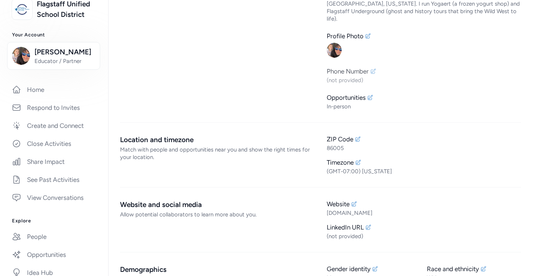 This screenshot has width=533, height=276. Describe the element at coordinates (338, 204) in the screenshot. I see `div: Website` at that location.